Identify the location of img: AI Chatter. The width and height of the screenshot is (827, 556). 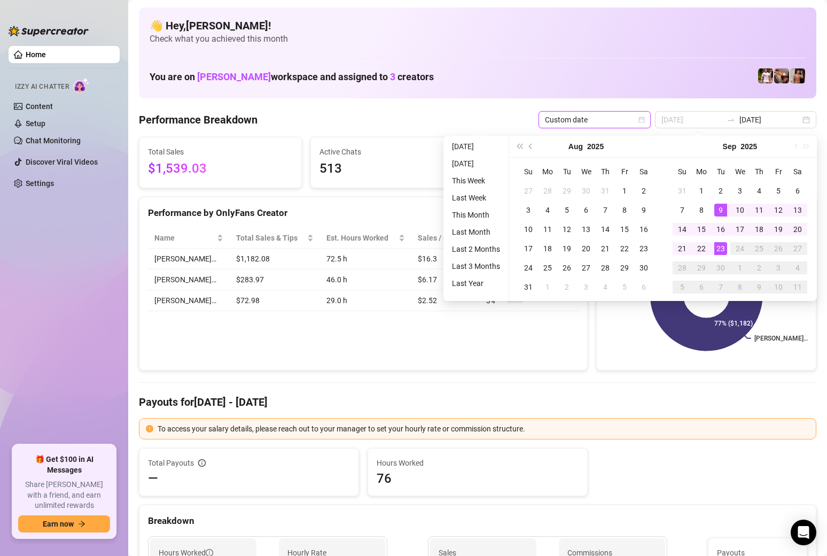
(81, 85).